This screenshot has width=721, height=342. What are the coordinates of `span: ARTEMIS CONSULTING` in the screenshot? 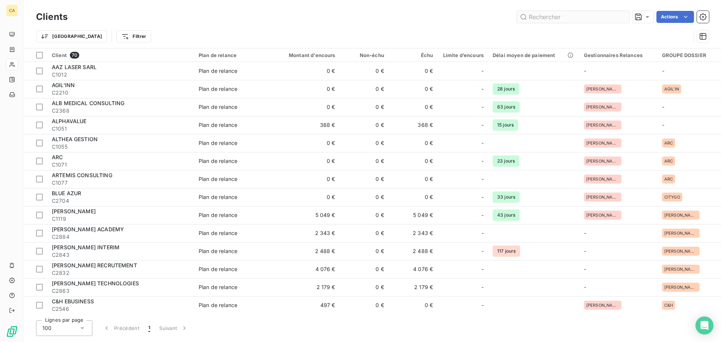 It's located at (82, 175).